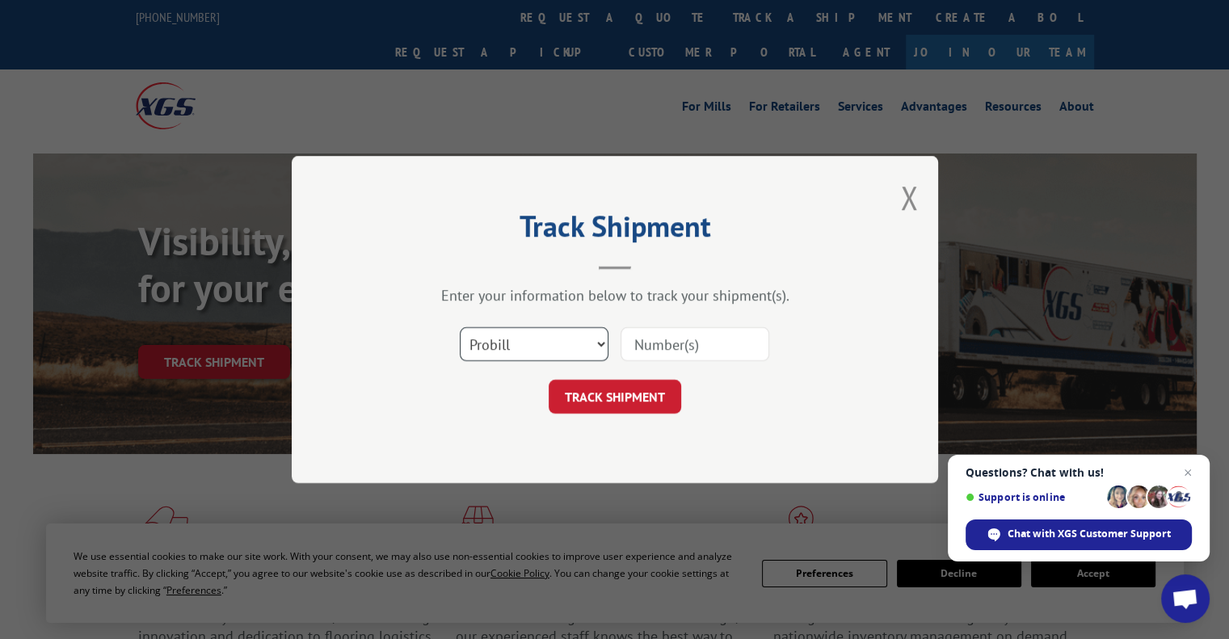  What do you see at coordinates (1079, 535) in the screenshot?
I see `div: Chat with XGS Customer Support` at bounding box center [1079, 535].